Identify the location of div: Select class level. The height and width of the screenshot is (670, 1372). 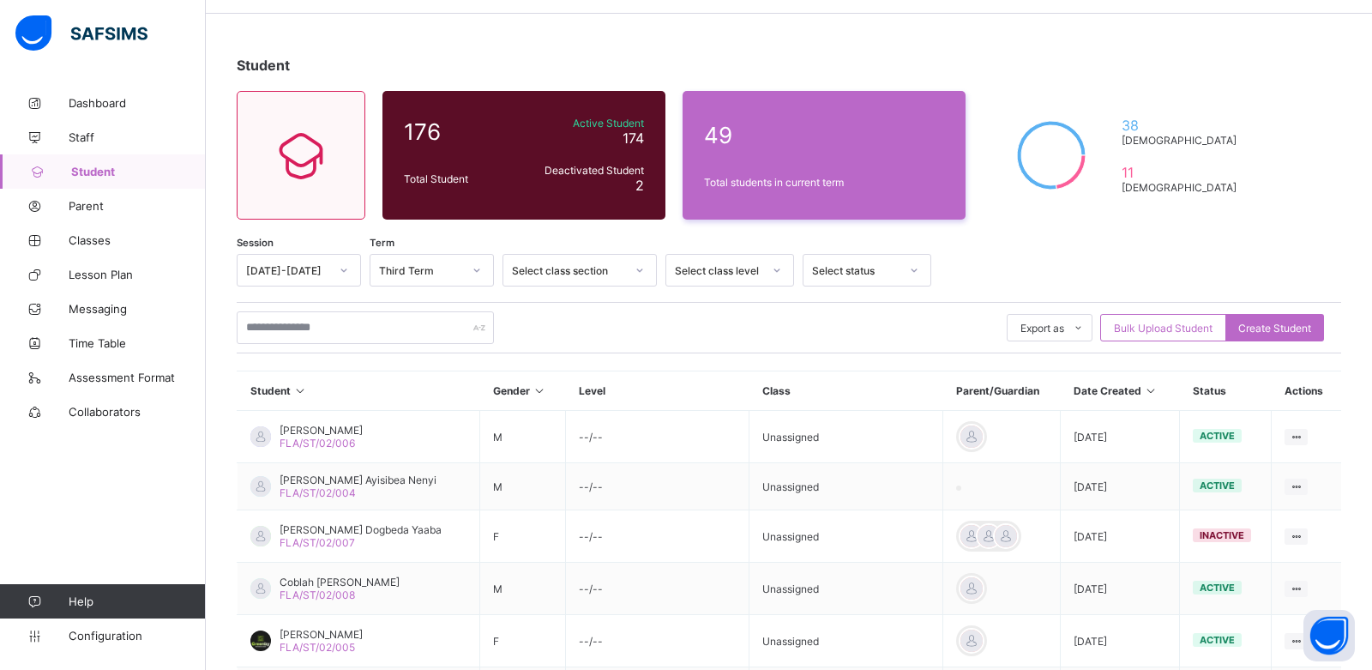
(719, 270).